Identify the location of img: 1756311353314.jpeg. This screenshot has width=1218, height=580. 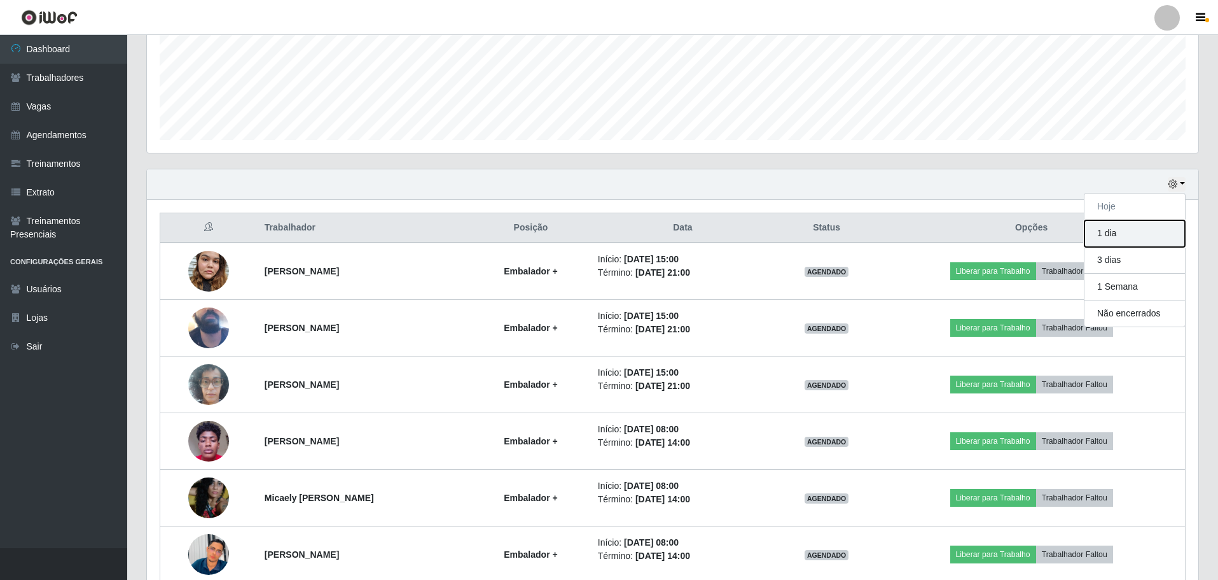
(209, 270).